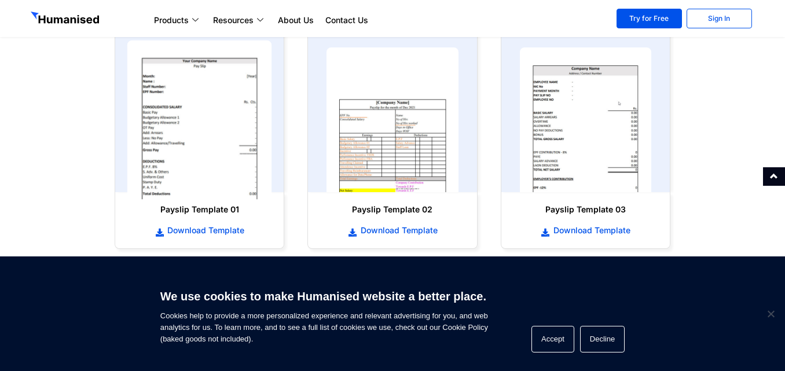 The height and width of the screenshot is (371, 785). What do you see at coordinates (66, 19) in the screenshot?
I see `img: GetHumanised Logo` at bounding box center [66, 19].